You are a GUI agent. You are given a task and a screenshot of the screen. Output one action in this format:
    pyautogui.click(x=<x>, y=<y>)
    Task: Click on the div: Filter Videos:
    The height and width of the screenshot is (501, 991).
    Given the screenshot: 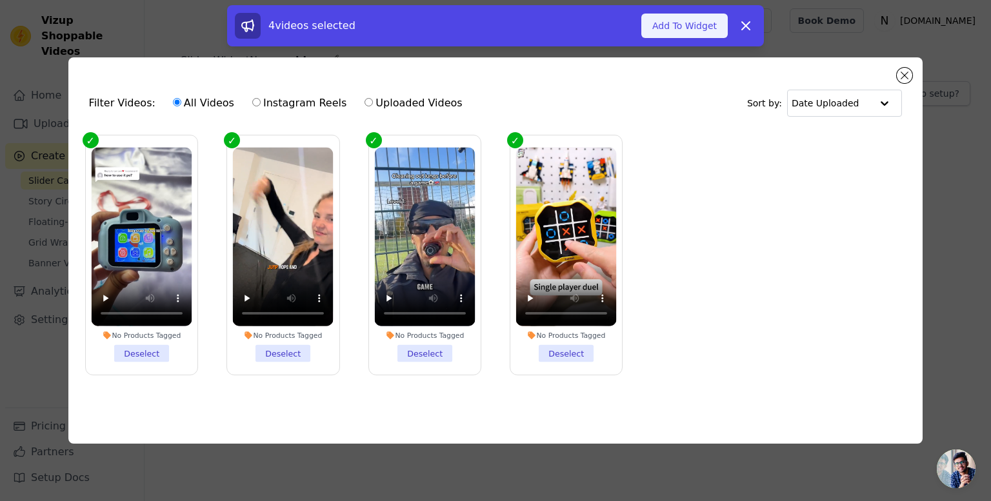 What is the action you would take?
    pyautogui.click(x=279, y=103)
    